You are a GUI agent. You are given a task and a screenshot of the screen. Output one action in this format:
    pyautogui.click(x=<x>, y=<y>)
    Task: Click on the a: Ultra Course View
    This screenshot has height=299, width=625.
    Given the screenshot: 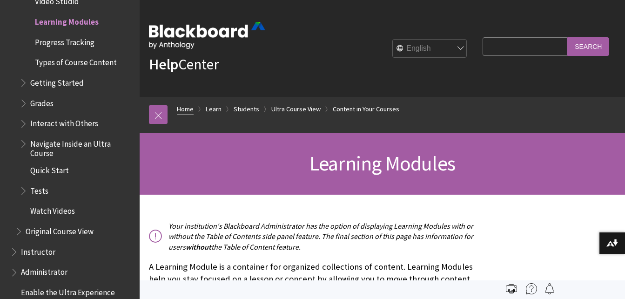 What is the action you would take?
    pyautogui.click(x=296, y=109)
    